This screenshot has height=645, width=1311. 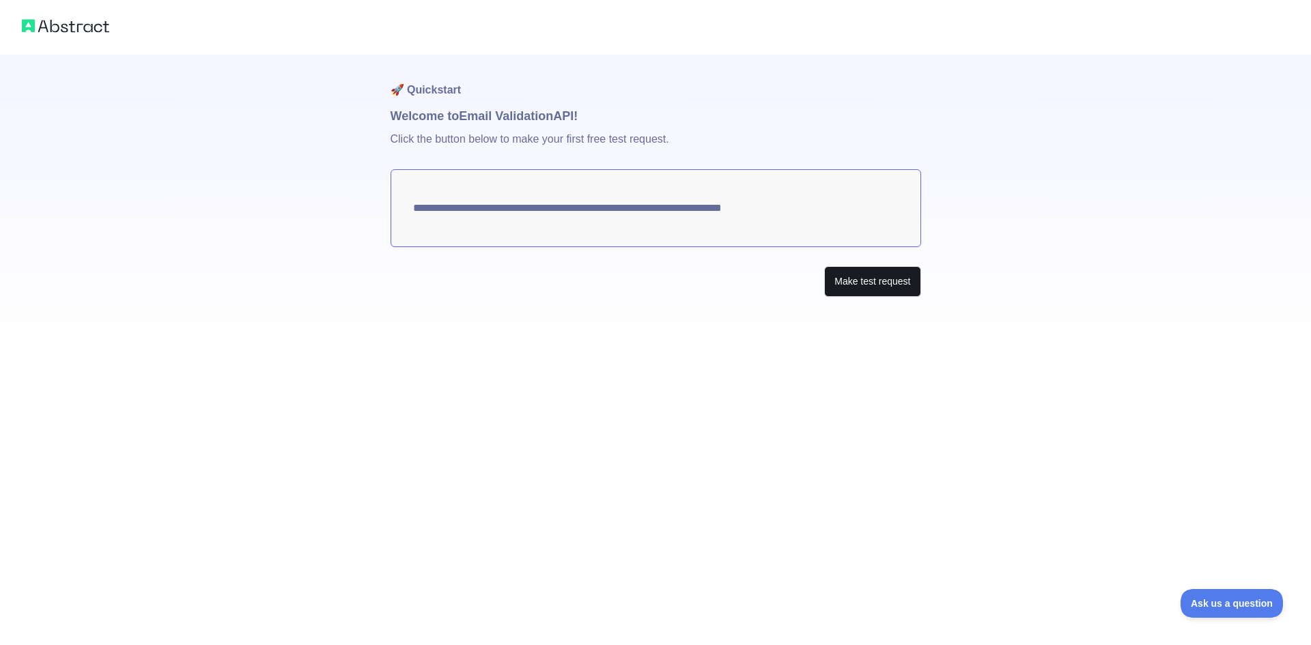 I want to click on button: Make test request, so click(x=872, y=281).